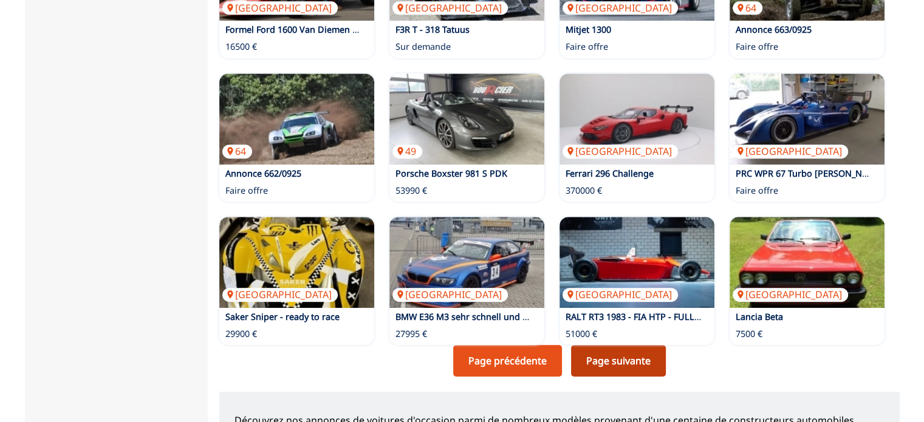 The image size is (924, 422). Describe the element at coordinates (584, 191) in the screenshot. I see `p: 370000 €` at that location.